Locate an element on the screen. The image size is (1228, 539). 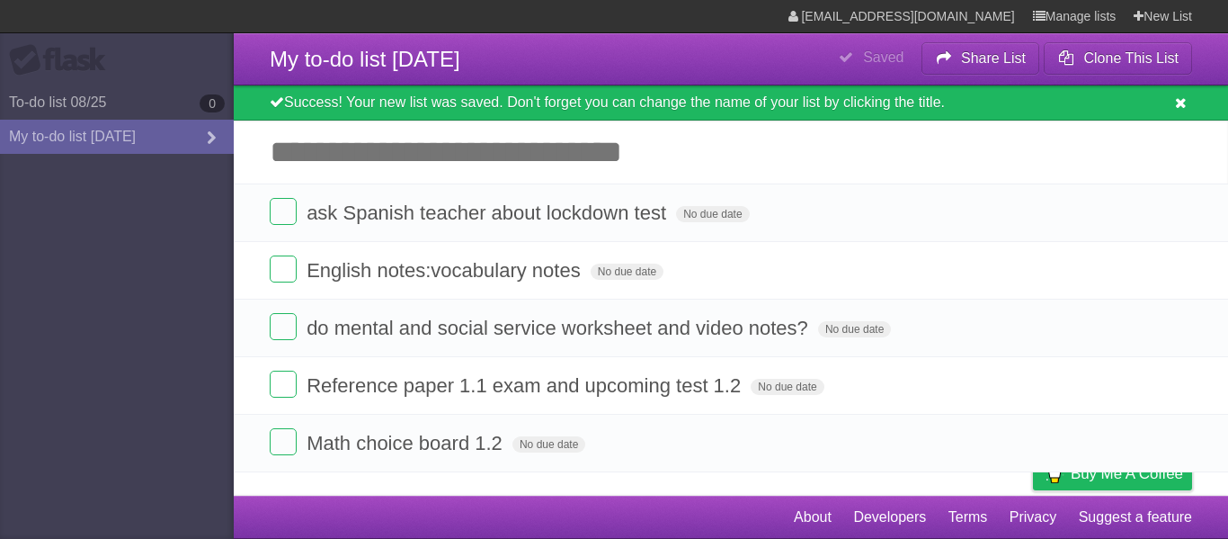
button: Share List is located at coordinates (981, 58).